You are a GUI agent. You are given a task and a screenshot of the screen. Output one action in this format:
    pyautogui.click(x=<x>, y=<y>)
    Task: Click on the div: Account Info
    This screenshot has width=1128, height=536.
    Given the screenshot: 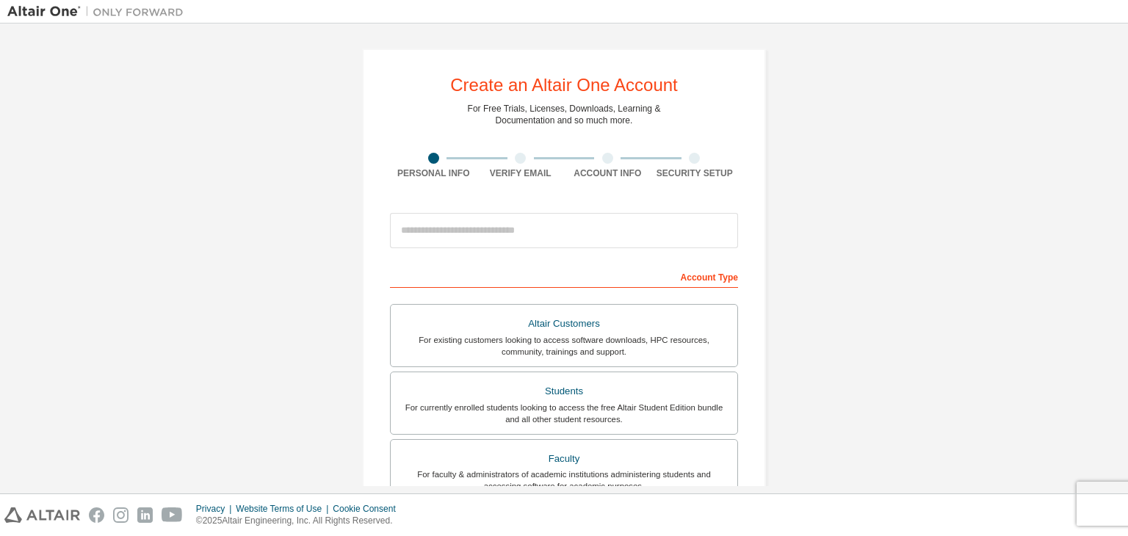 What is the action you would take?
    pyautogui.click(x=608, y=173)
    